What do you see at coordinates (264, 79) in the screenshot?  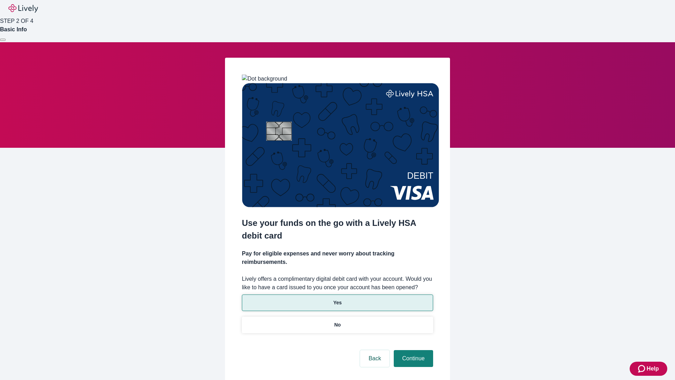 I see `img: Dot background` at bounding box center [264, 79].